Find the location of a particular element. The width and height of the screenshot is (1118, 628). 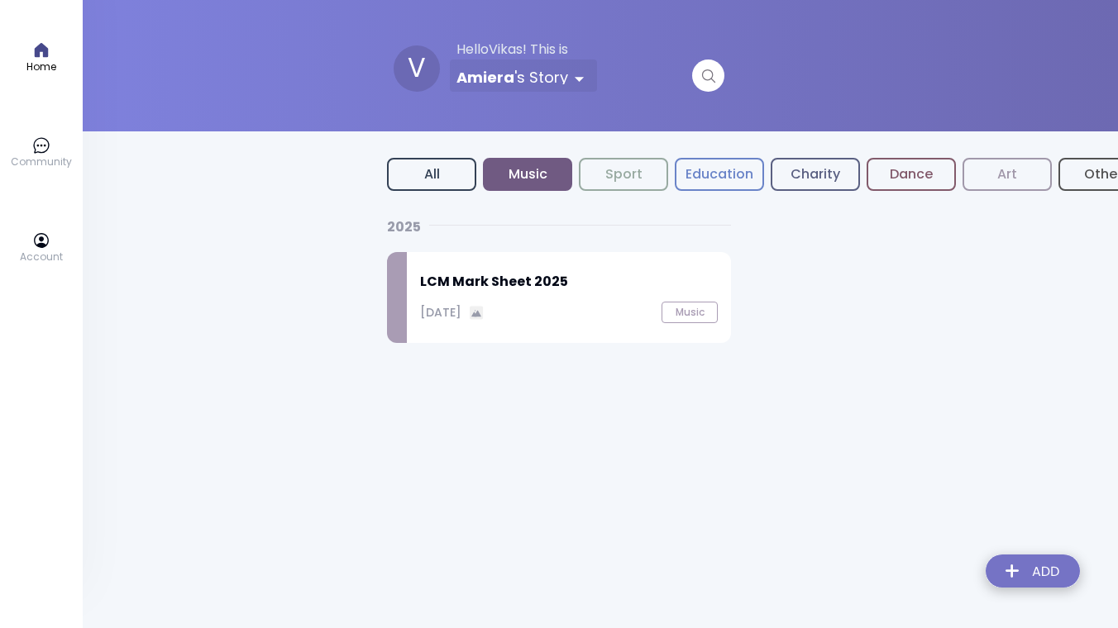

img: addRecordLogo is located at coordinates (1033, 574).